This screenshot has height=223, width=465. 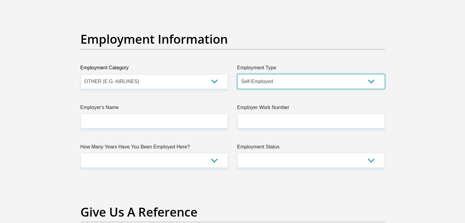 I want to click on label: Employer Work Number, so click(x=311, y=109).